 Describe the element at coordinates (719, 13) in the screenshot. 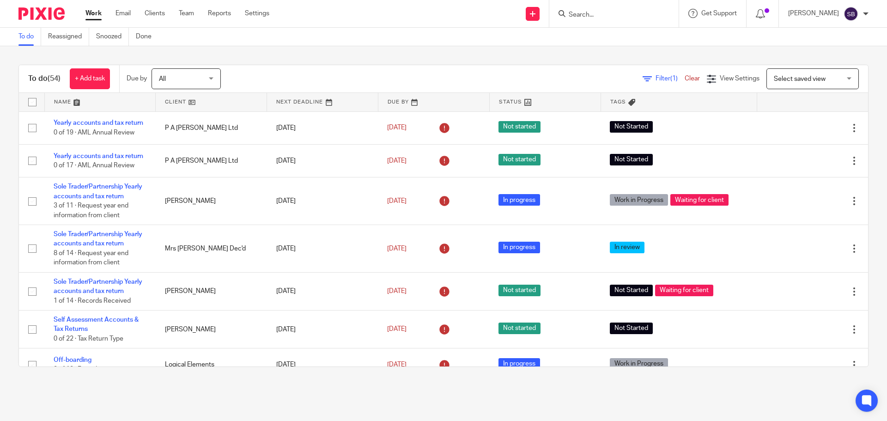

I see `span: Get Support` at that location.